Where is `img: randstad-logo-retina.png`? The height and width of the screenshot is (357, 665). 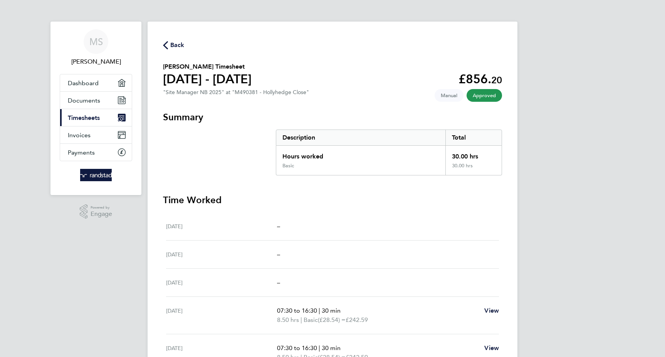 img: randstad-logo-retina.png is located at coordinates (96, 175).